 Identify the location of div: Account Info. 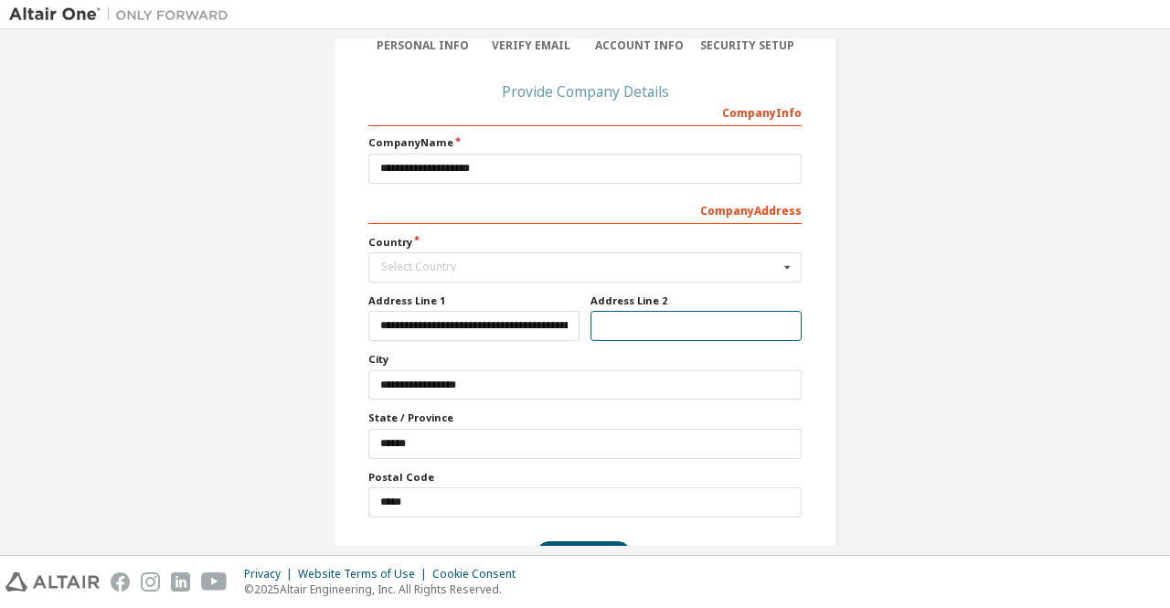
(639, 46).